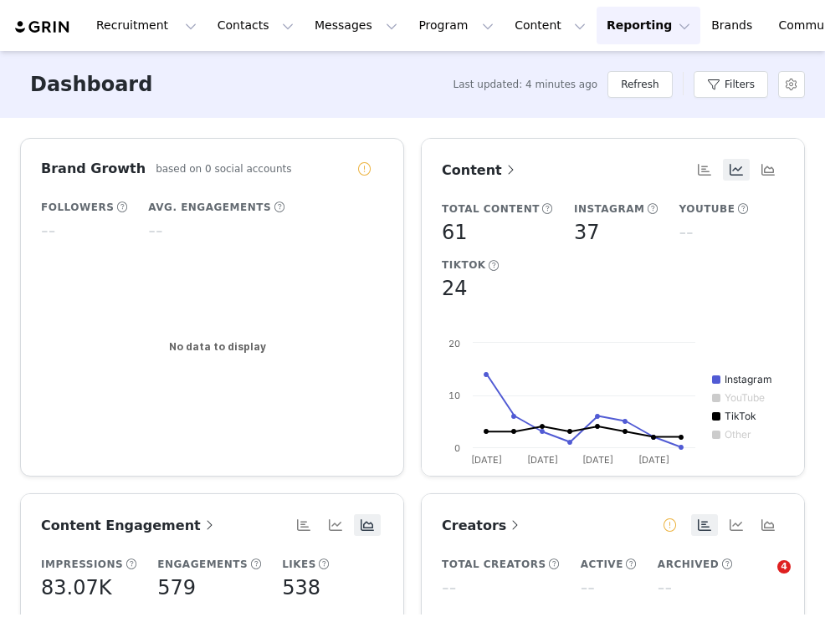 The width and height of the screenshot is (825, 617). I want to click on h5: Active, so click(601, 565).